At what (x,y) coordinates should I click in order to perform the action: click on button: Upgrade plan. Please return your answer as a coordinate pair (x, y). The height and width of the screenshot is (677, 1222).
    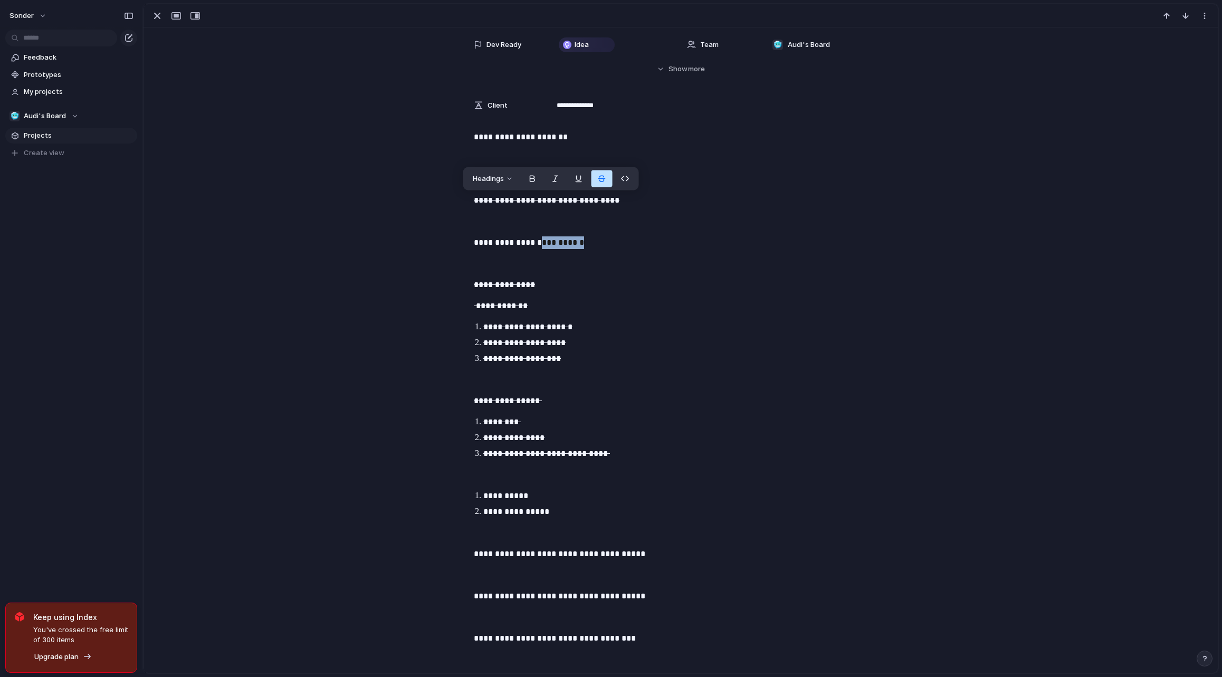
    Looking at the image, I should click on (63, 657).